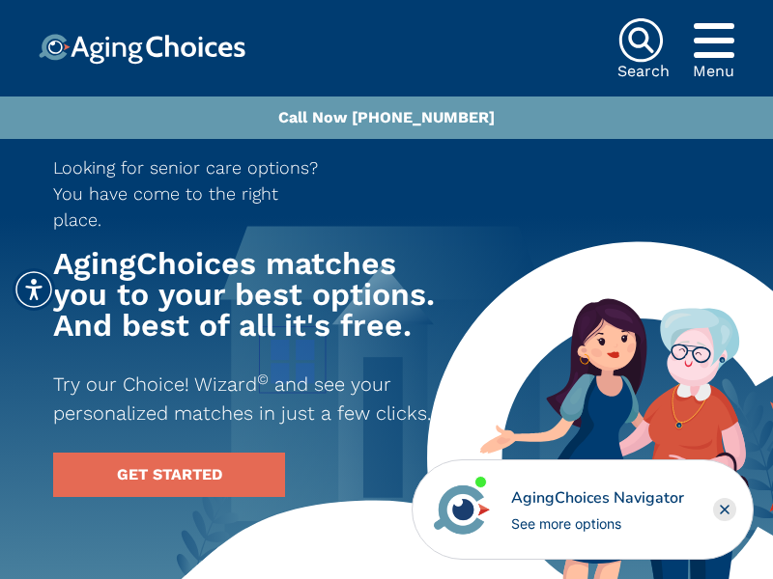 Image resolution: width=773 pixels, height=579 pixels. I want to click on p: Looking for senior care options? You have come to the right place., so click(192, 193).